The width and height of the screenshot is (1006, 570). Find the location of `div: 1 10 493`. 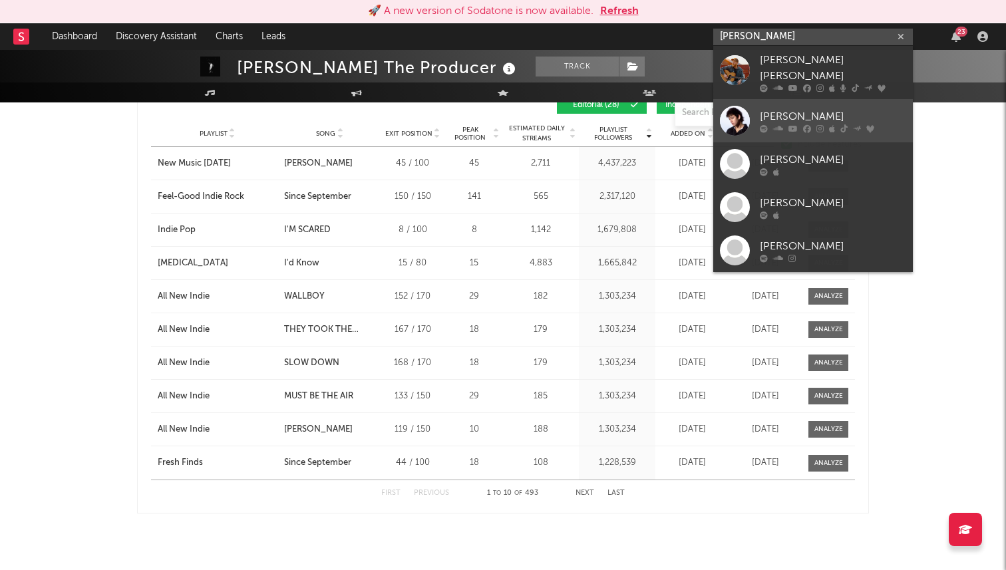

div: 1 10 493 is located at coordinates (512, 494).